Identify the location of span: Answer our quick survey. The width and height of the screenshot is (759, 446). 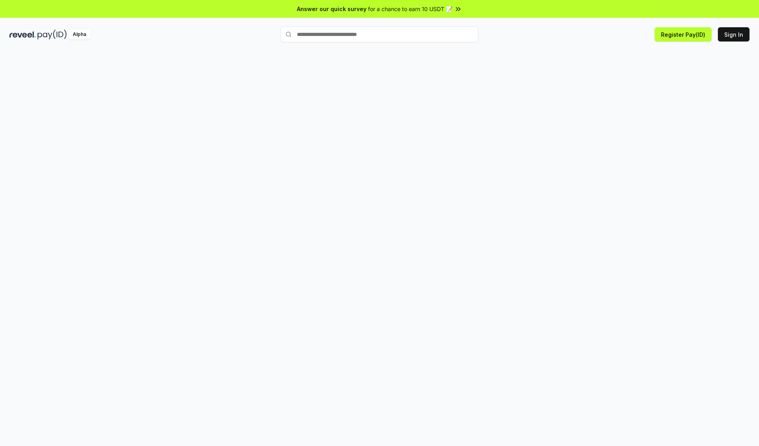
(332, 9).